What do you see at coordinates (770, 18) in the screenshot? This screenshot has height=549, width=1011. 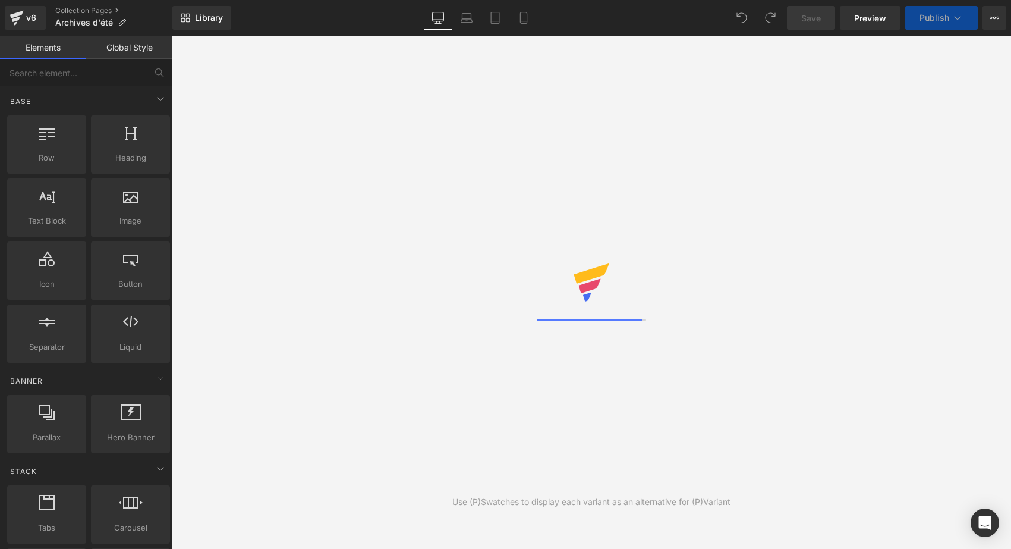 I see `button: Redo` at bounding box center [770, 18].